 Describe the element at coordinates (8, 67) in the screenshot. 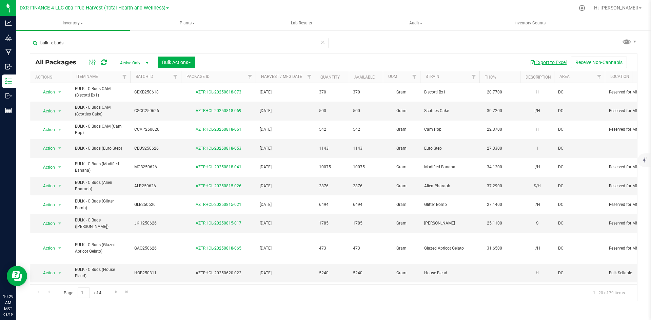

I see `inline-svg: Inbound` at that location.